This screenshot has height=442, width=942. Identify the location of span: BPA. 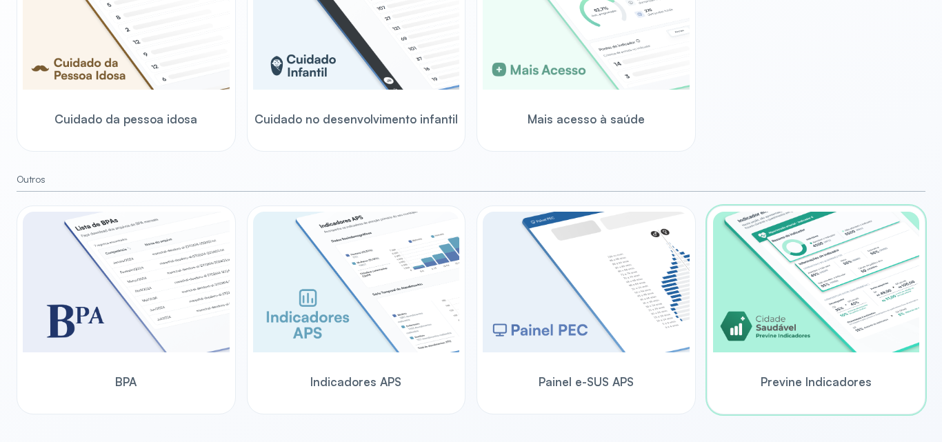
(125, 381).